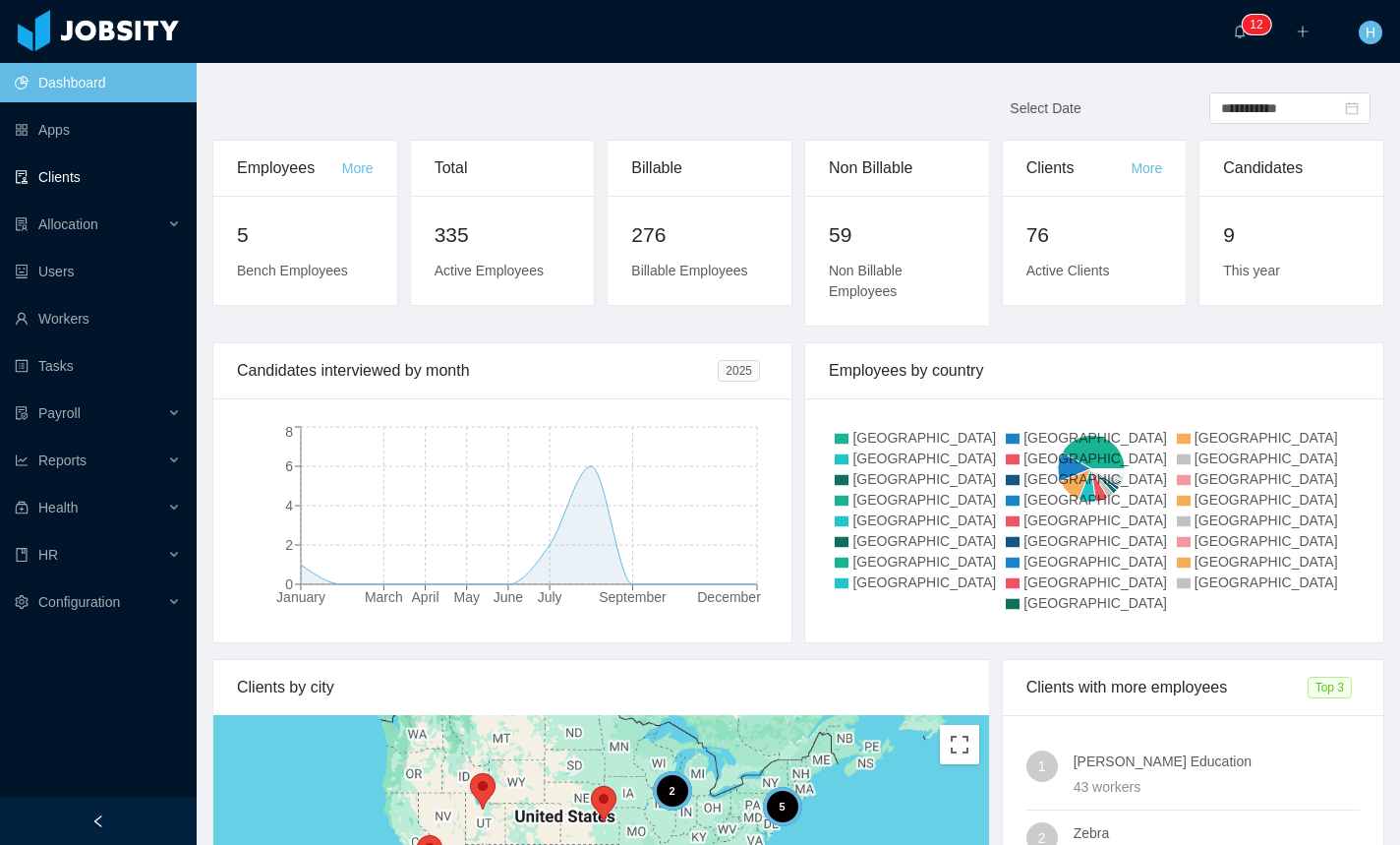 This screenshot has width=1400, height=845. Describe the element at coordinates (632, 597) in the screenshot. I see `tspan: September` at that location.